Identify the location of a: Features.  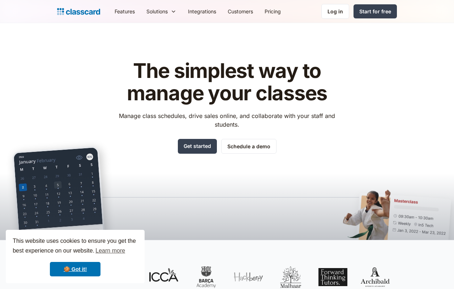
(125, 11).